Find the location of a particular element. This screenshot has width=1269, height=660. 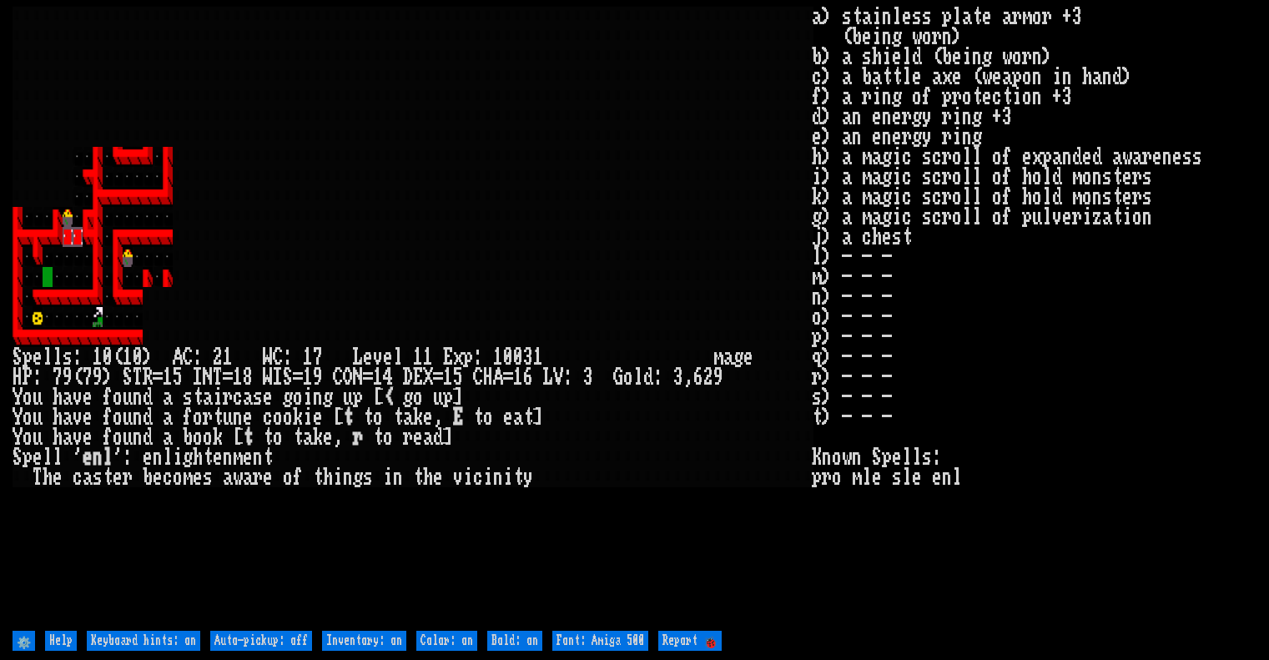

div: I is located at coordinates (278, 377).